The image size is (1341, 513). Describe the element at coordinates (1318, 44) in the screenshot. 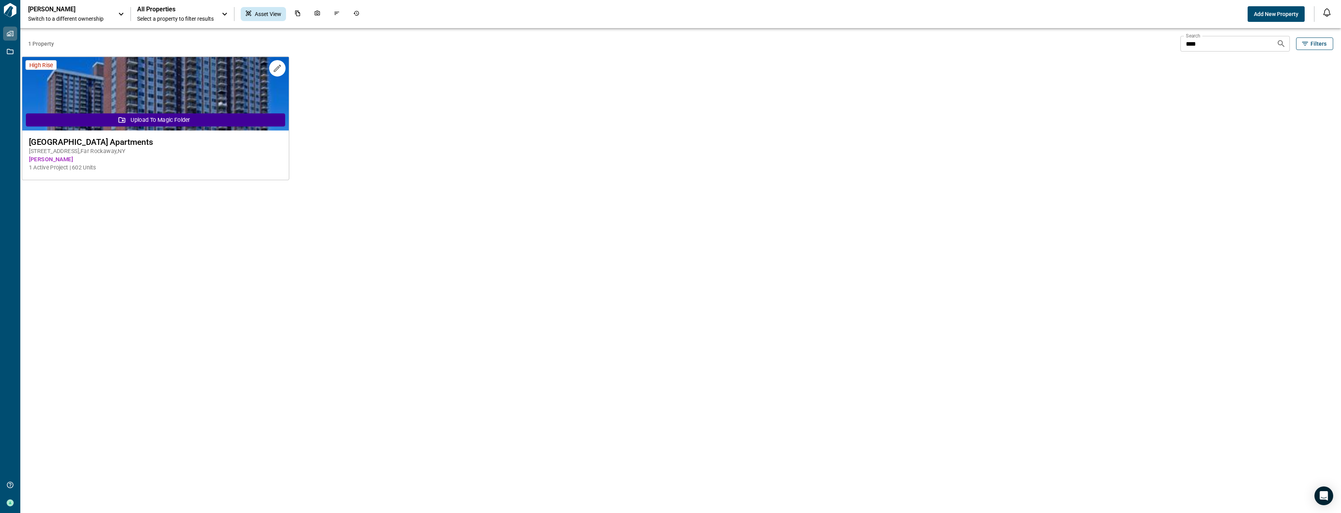

I see `span: Filters` at that location.